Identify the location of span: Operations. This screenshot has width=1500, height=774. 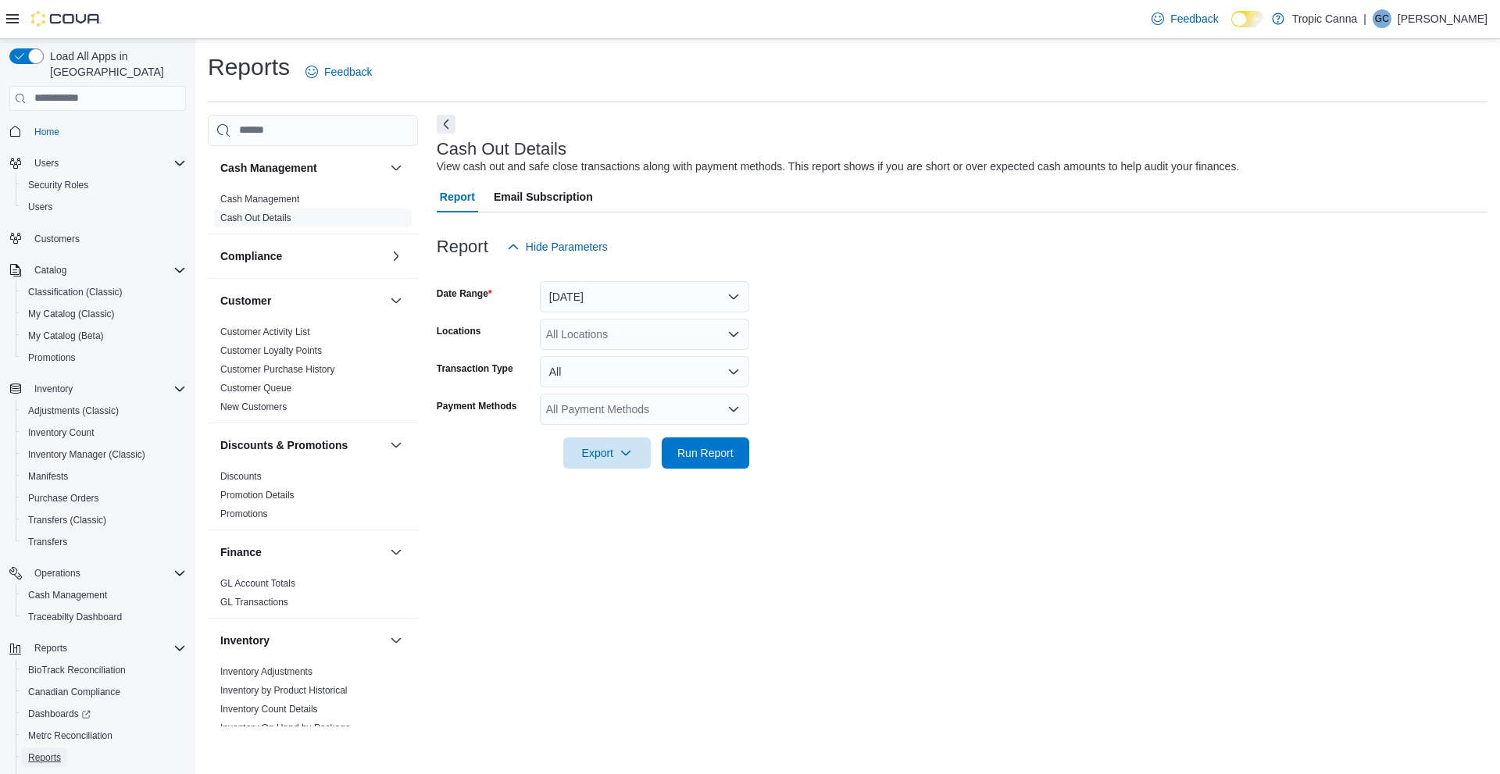
(107, 573).